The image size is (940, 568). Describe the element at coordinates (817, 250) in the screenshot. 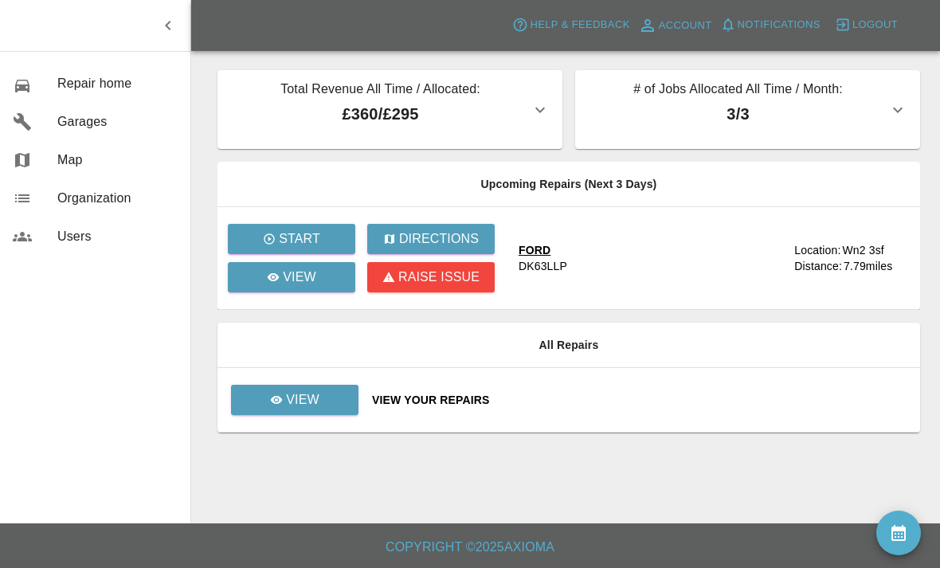

I see `div: Location:` at that location.